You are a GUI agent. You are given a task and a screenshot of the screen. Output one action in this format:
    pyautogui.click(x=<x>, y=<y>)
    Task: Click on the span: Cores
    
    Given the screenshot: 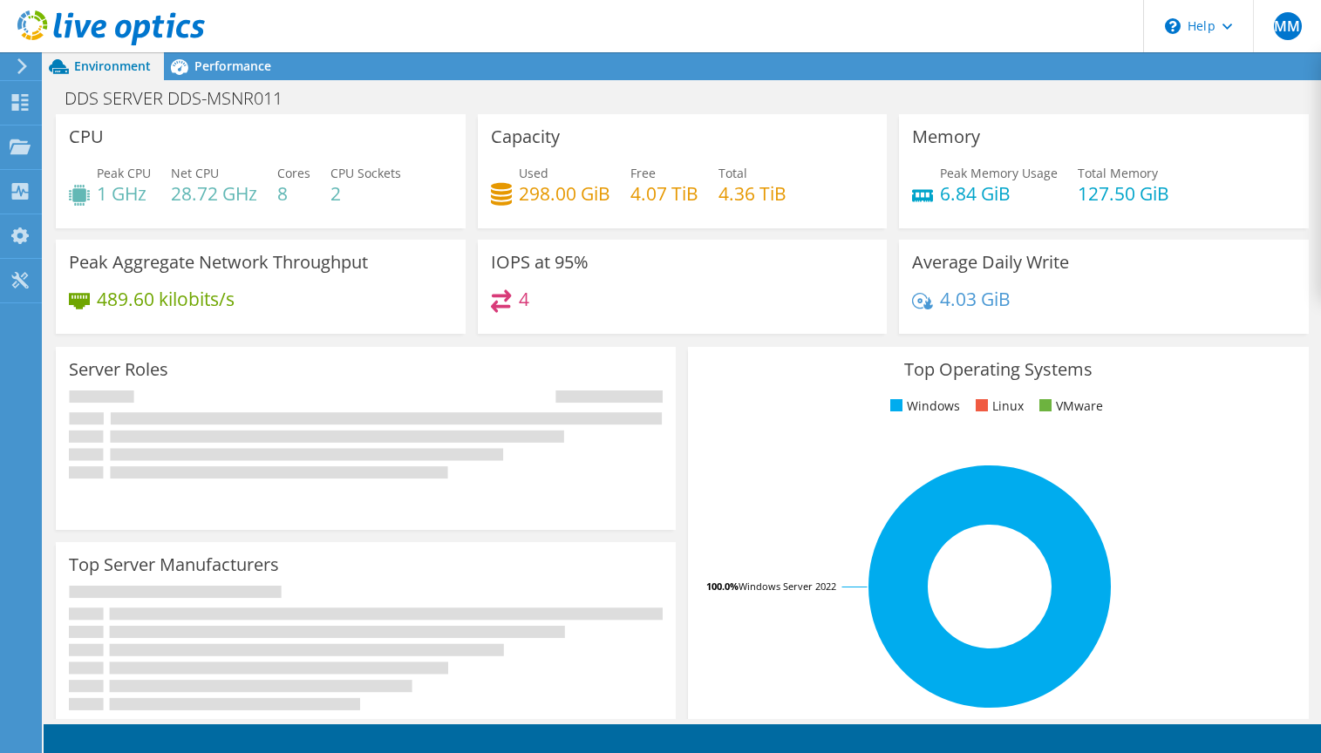 What is the action you would take?
    pyautogui.click(x=294, y=173)
    